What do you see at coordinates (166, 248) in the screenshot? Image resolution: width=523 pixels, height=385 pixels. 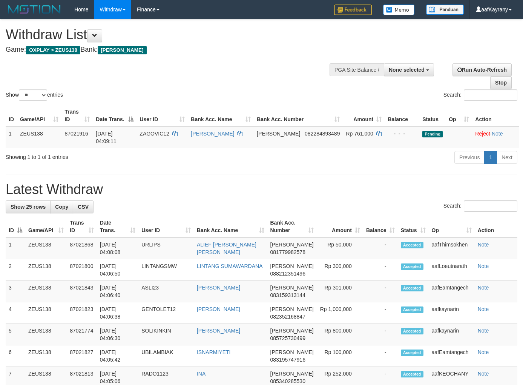 I see `td: URLIPS` at bounding box center [166, 248].